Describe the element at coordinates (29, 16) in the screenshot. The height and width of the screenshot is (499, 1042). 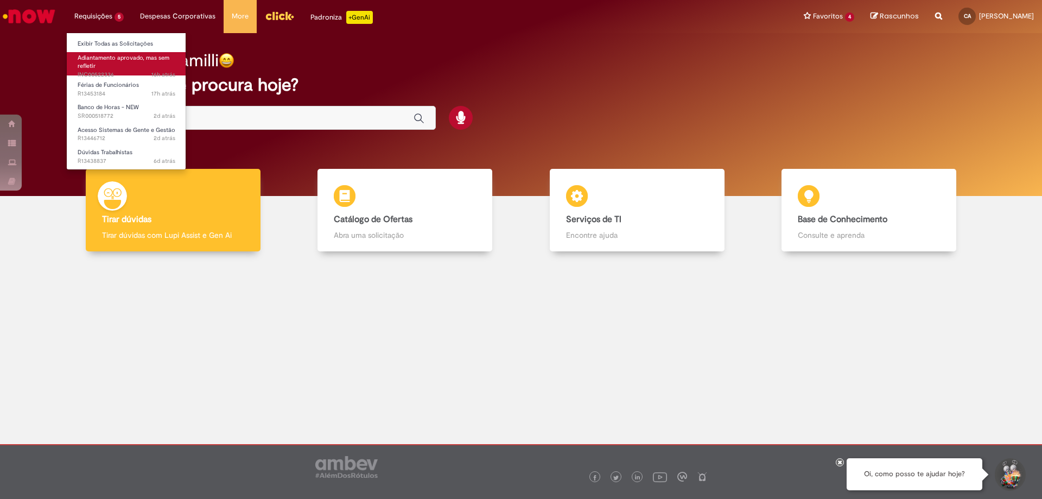
I see `img: ServiceNow` at that location.